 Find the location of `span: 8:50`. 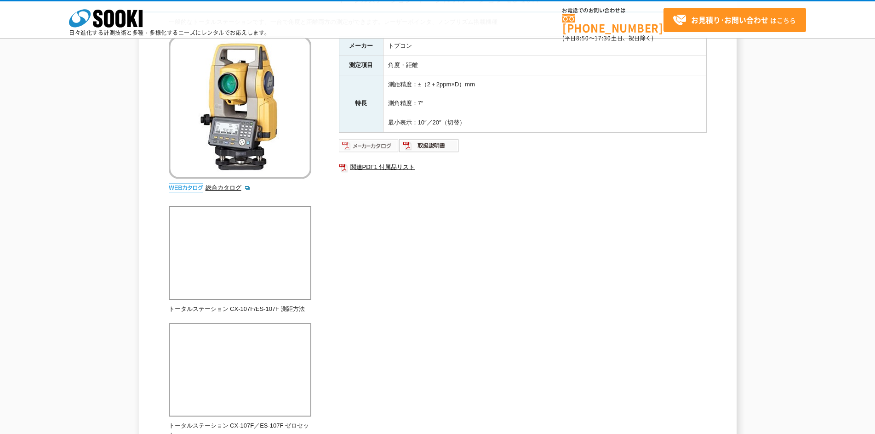

span: 8:50 is located at coordinates (582, 38).